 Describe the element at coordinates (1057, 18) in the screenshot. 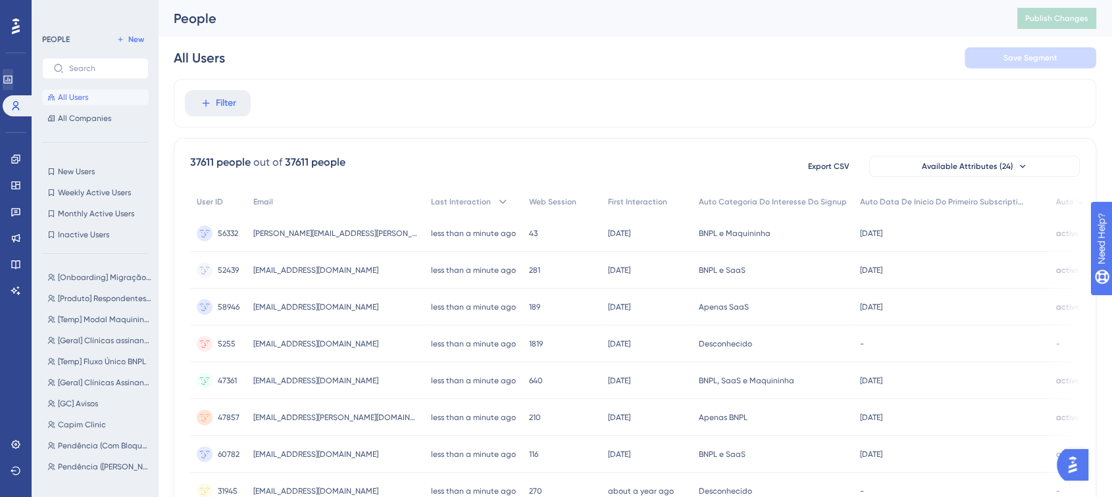

I see `button: Publish Changes` at that location.